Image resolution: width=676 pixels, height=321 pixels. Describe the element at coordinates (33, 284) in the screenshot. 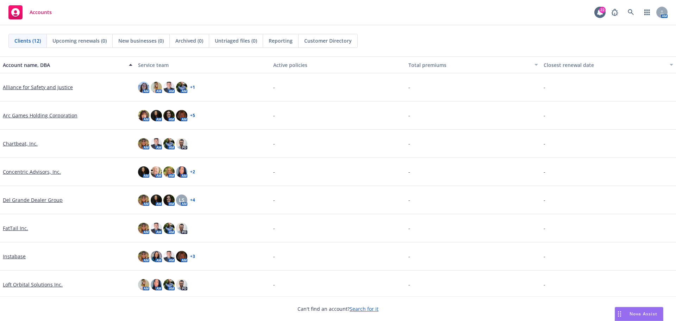

I see `a: Loft Orbital Solutions Inc.` at that location.